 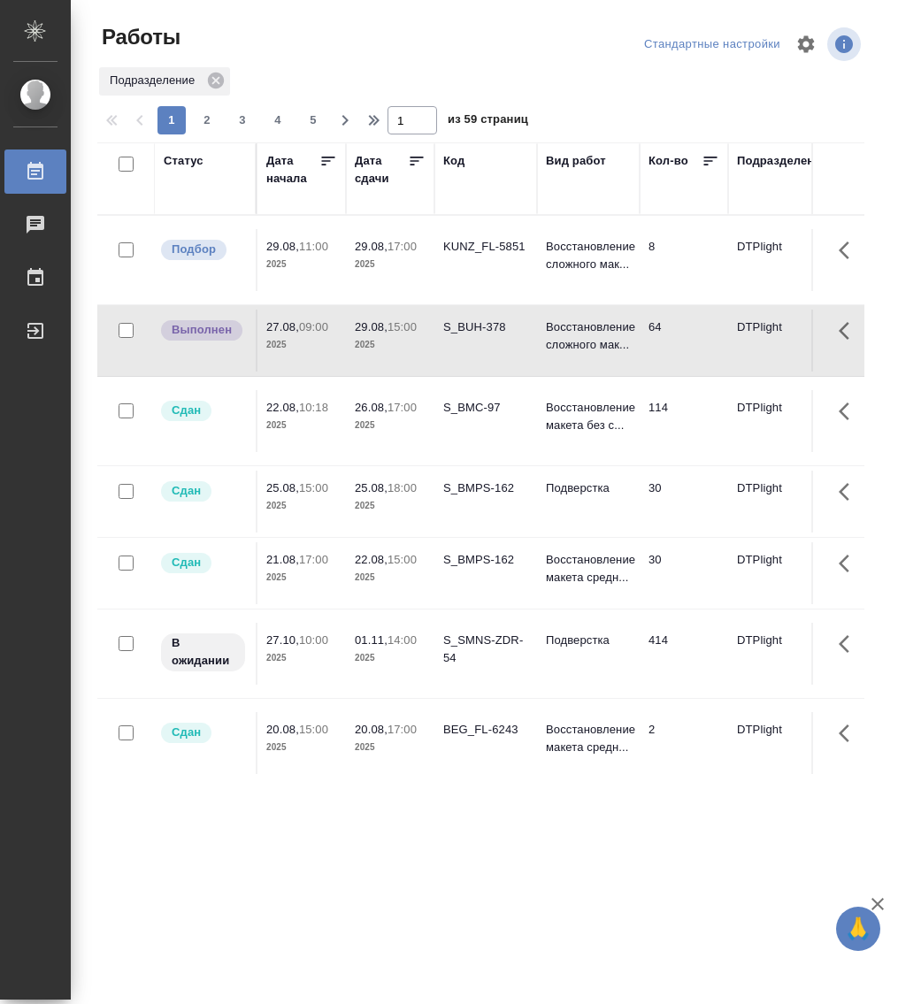 I want to click on span: 5, so click(x=313, y=120).